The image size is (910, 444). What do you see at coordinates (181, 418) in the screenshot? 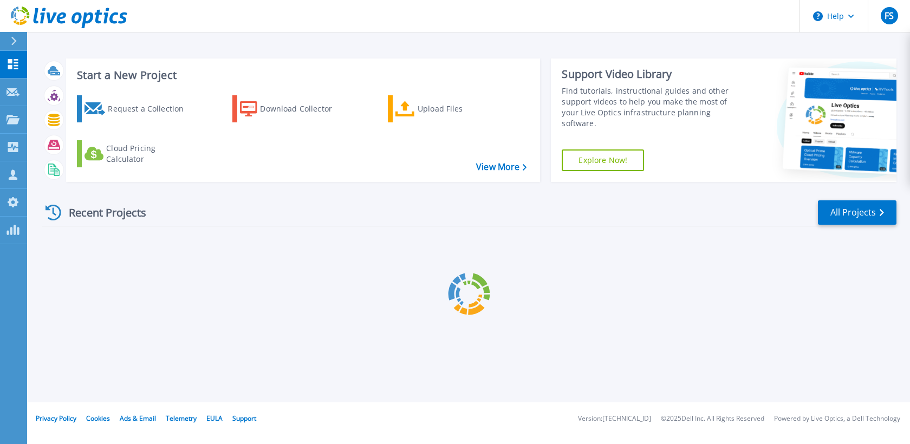
I see `a: Telemetry` at bounding box center [181, 418].